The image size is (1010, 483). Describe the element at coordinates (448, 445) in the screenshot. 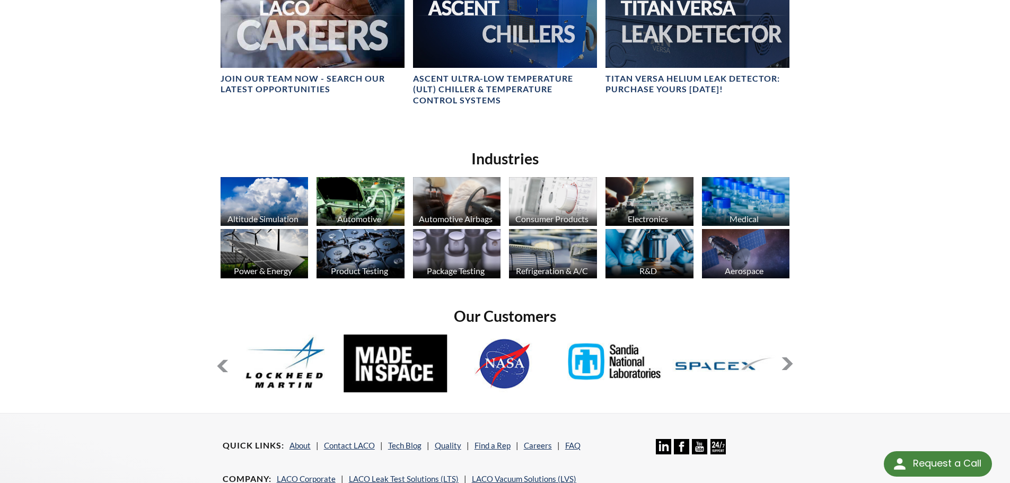

I see `a: Quality` at that location.